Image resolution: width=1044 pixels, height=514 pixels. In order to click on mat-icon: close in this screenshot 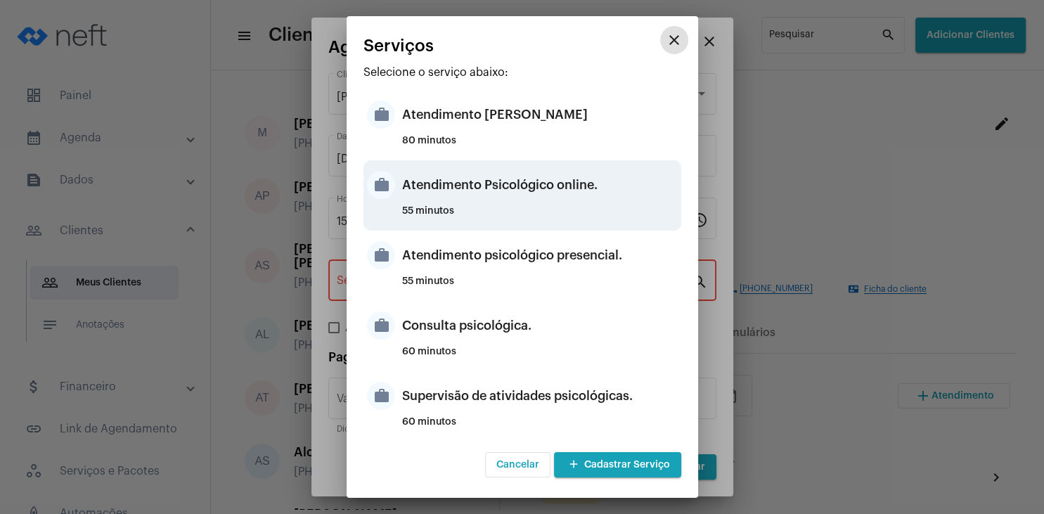, I will do `click(674, 40)`.